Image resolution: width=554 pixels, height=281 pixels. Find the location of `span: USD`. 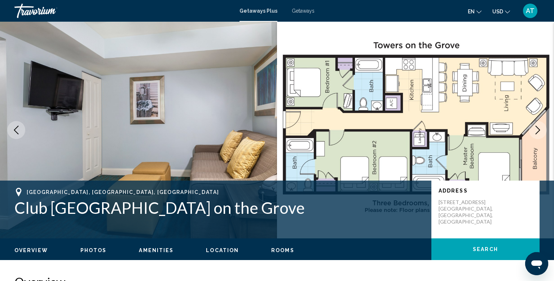

span: USD is located at coordinates (498, 12).